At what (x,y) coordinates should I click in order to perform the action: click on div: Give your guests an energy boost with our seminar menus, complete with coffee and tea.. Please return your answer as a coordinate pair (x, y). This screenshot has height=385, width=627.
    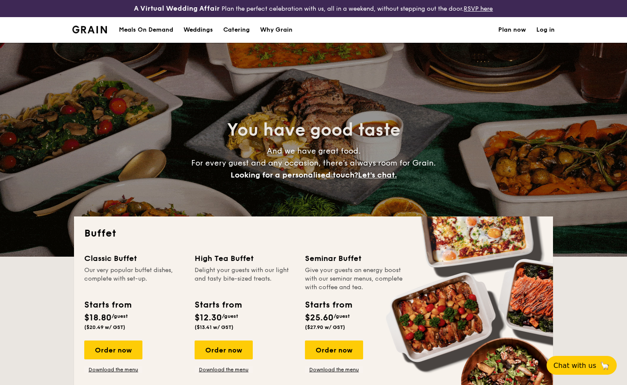
    Looking at the image, I should click on (355, 279).